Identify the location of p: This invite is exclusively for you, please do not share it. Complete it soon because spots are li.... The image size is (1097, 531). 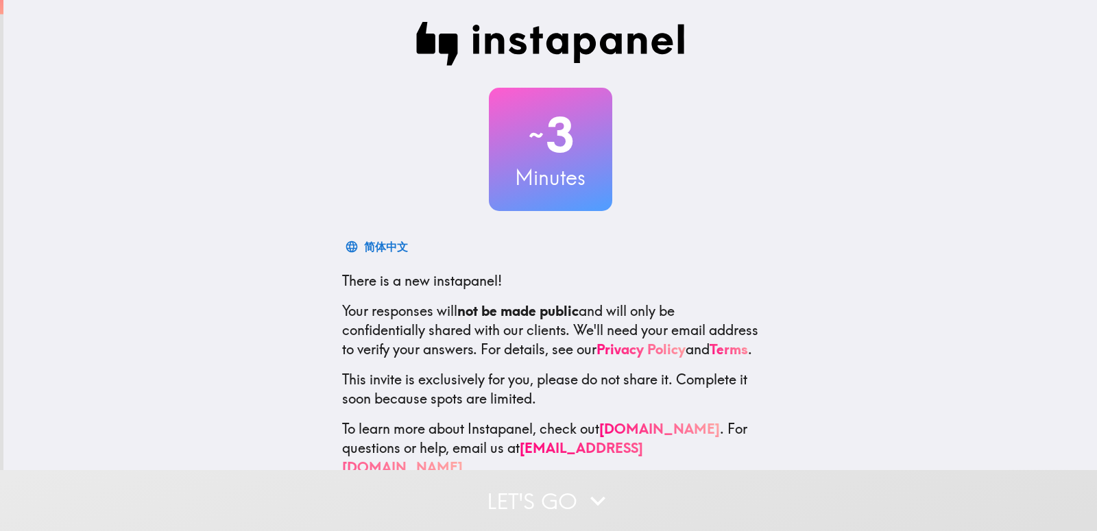
(550, 389).